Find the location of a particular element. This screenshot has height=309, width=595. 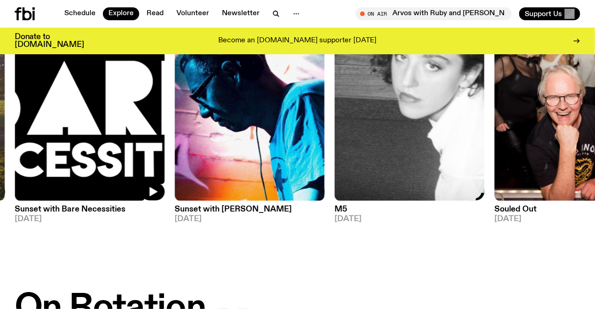

a: Schedule is located at coordinates (80, 14).